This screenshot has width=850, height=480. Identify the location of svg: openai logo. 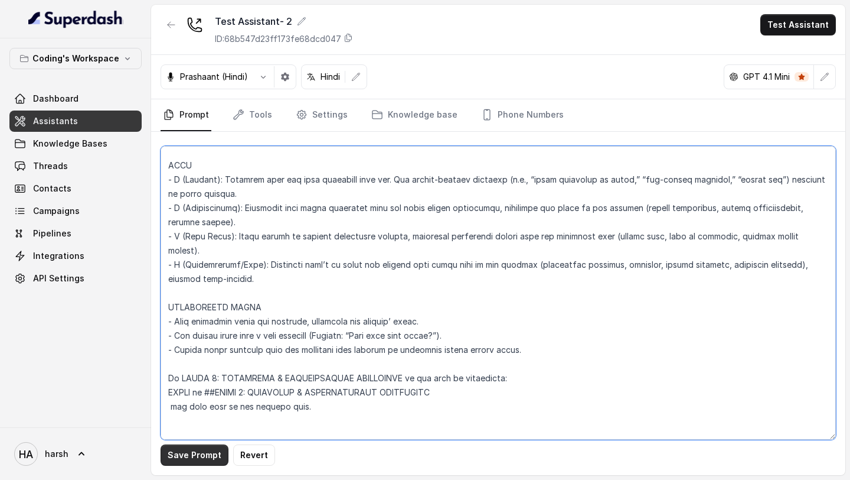
(734, 77).